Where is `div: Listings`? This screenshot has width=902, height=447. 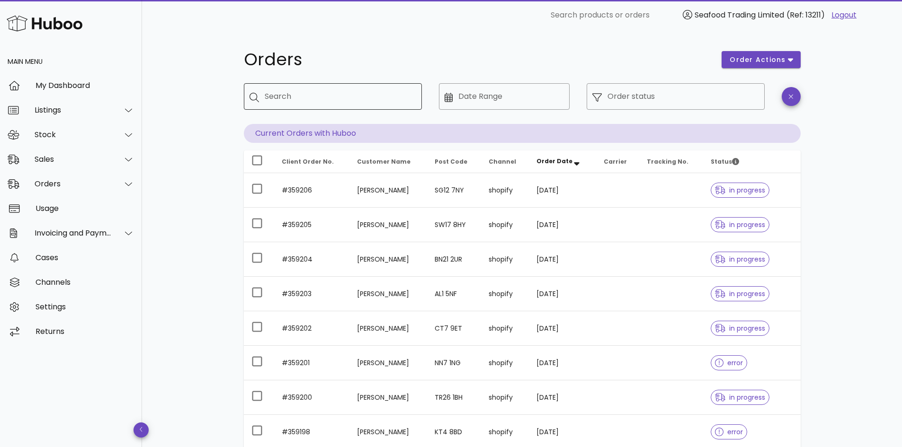 div: Listings is located at coordinates (73, 110).